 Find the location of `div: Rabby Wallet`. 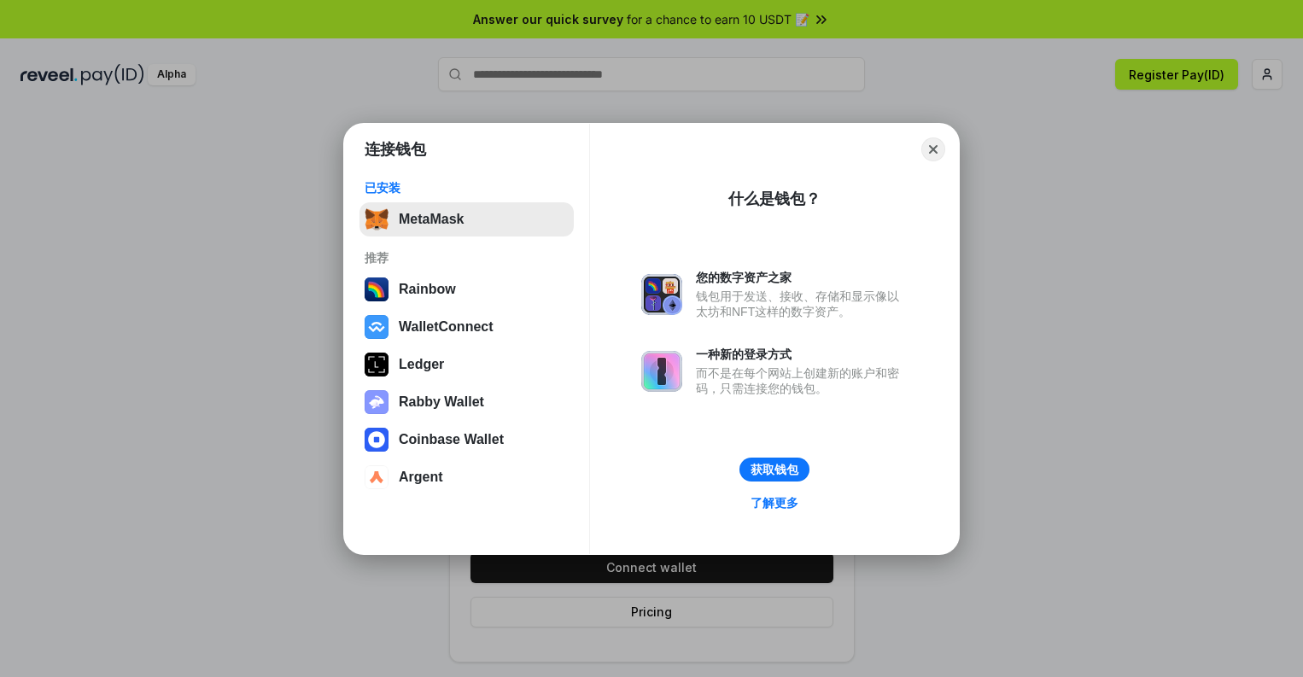

div: Rabby Wallet is located at coordinates (442, 402).